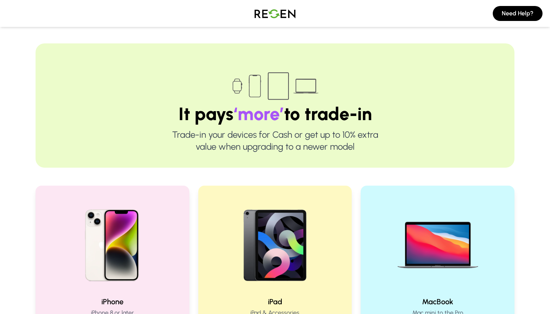  Describe the element at coordinates (112, 242) in the screenshot. I see `img: iPhone` at that location.